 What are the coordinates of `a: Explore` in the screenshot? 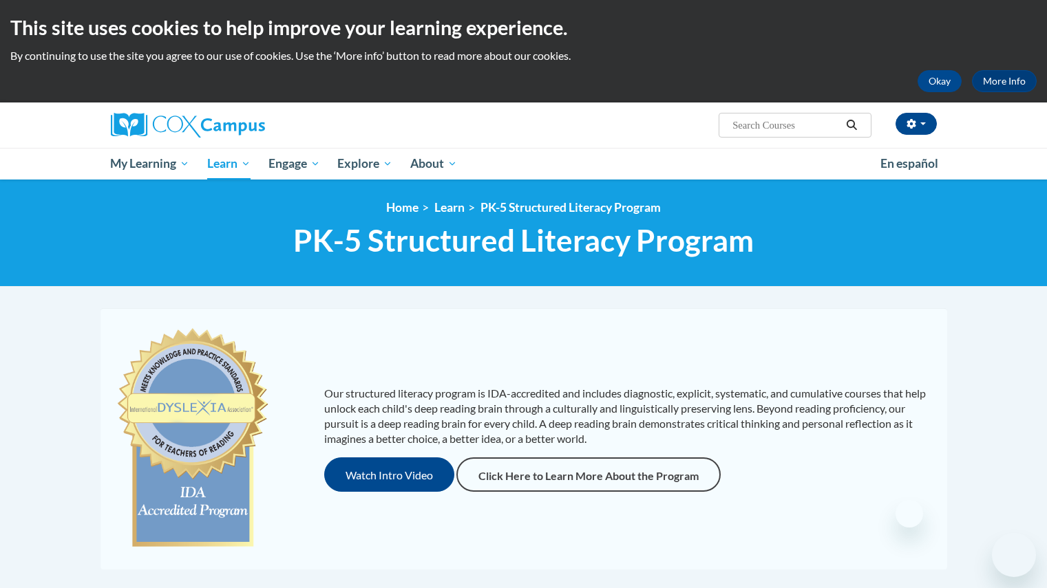 It's located at (365, 164).